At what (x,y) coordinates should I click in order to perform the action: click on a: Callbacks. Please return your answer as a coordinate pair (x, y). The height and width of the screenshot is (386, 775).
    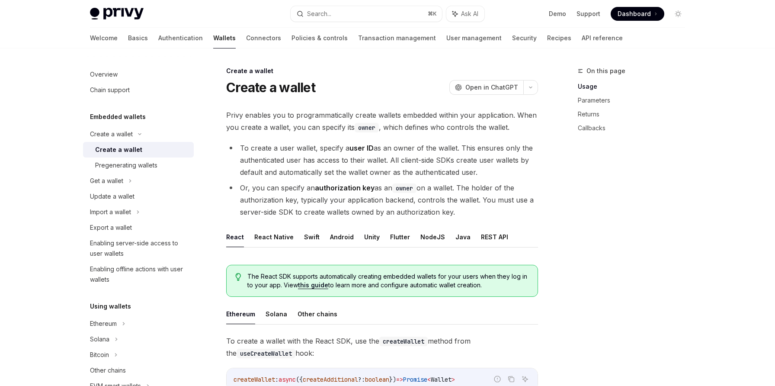
    Looking at the image, I should click on (635, 128).